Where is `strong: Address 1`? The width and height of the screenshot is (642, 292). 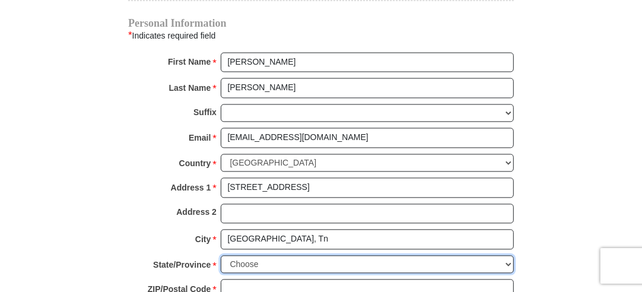
strong: Address 1 is located at coordinates (191, 187).